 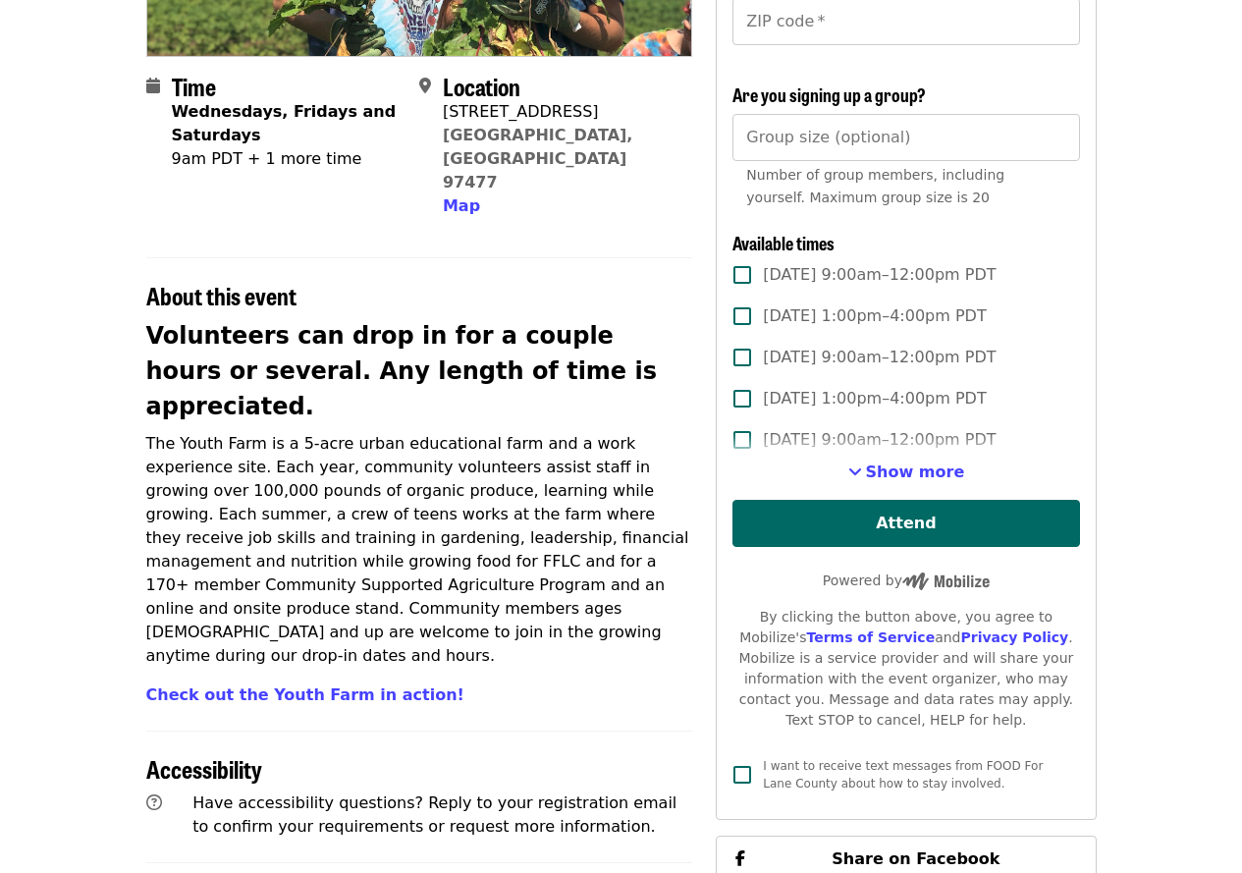 What do you see at coordinates (461, 205) in the screenshot?
I see `span: Map` at bounding box center [461, 205].